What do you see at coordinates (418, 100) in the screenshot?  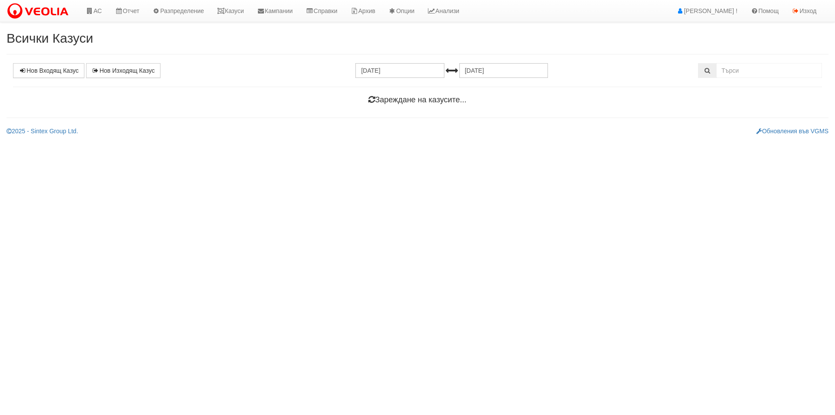 I see `h4: Зареждане на казусите...` at bounding box center [418, 100].